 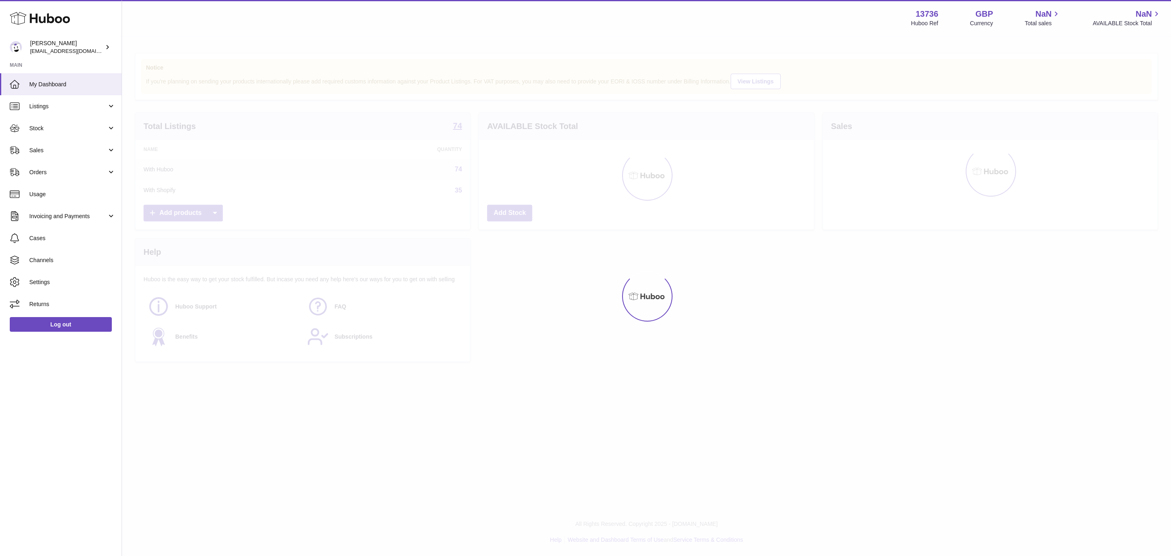 What do you see at coordinates (68, 106) in the screenshot?
I see `span: Listings` at bounding box center [68, 106].